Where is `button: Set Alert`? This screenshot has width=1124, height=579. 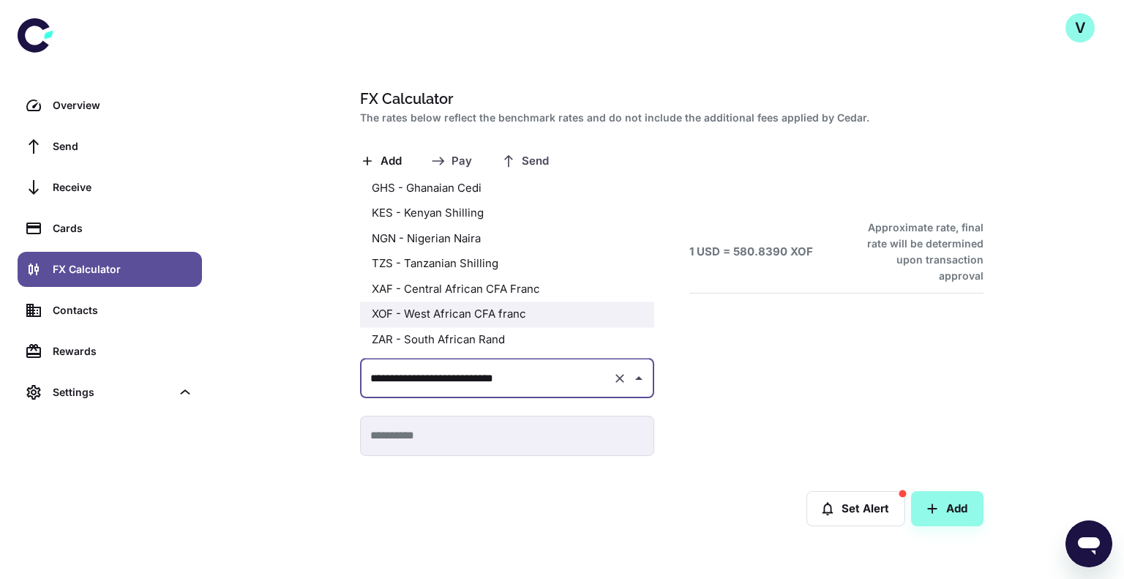 button: Set Alert is located at coordinates (855, 509).